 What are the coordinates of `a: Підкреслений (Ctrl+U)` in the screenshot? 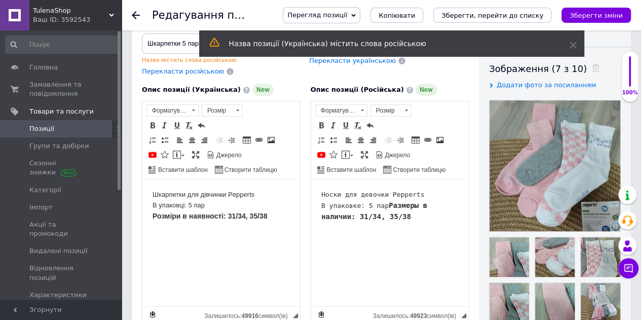 It's located at (177, 125).